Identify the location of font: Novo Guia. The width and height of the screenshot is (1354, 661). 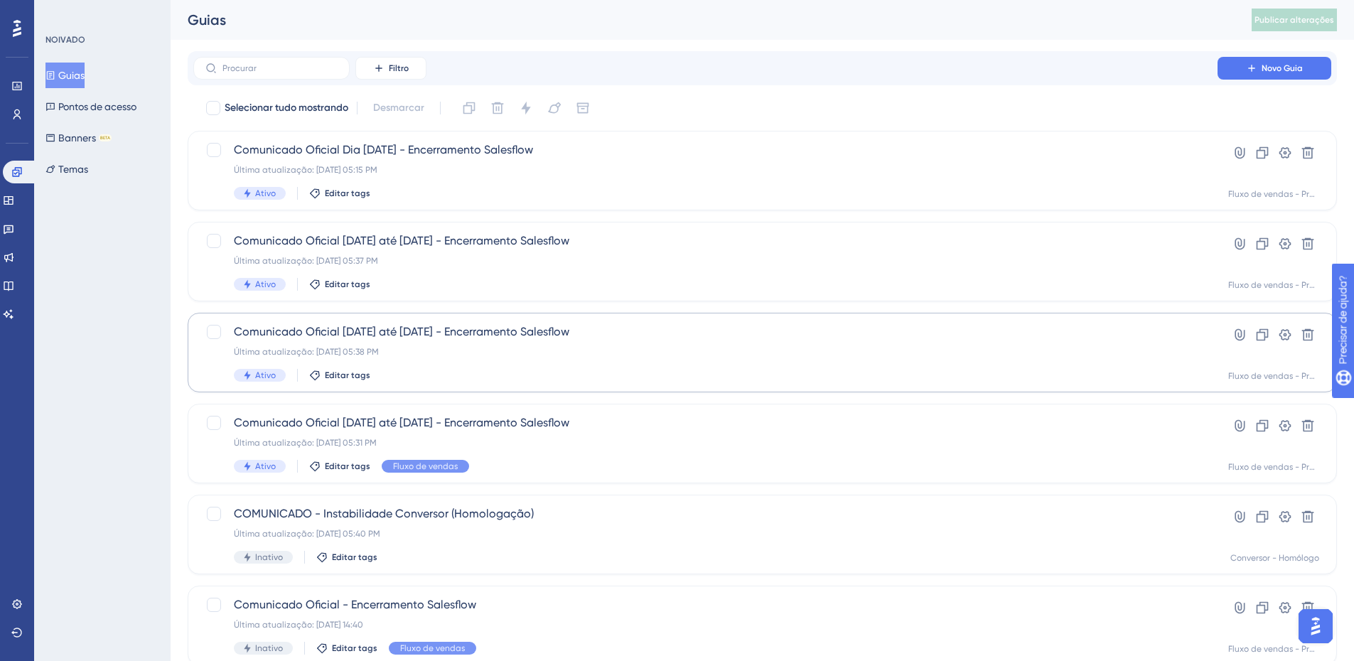
(1283, 68).